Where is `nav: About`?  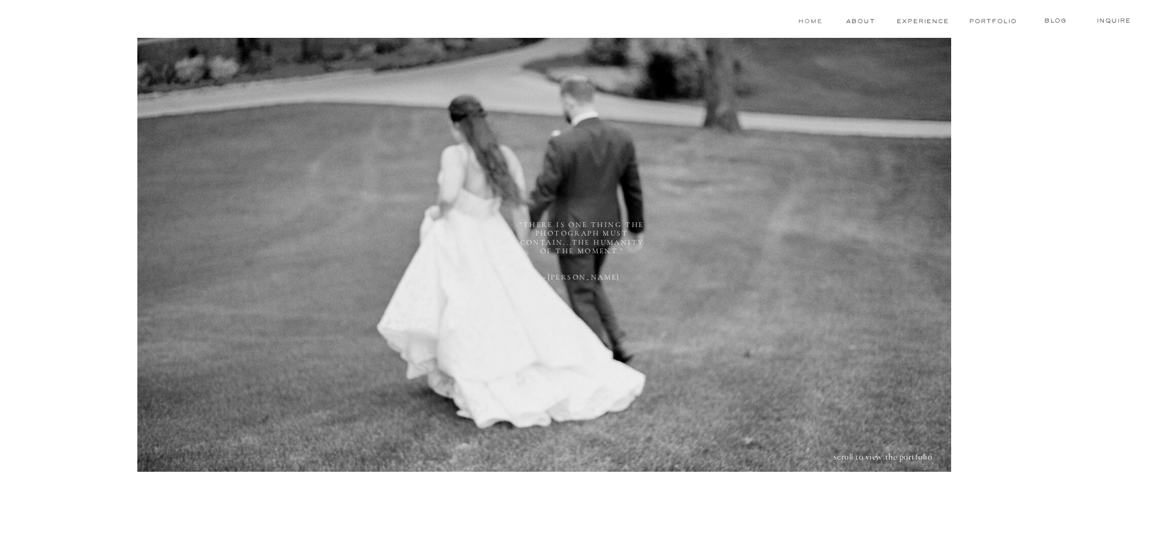
nav: About is located at coordinates (859, 21).